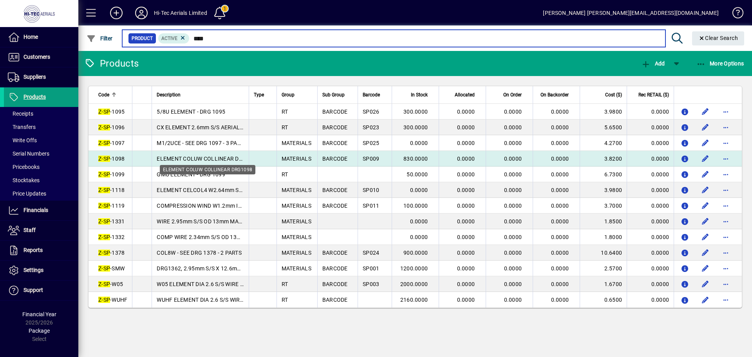 This screenshot has width=752, height=357. What do you see at coordinates (111, 253) in the screenshot?
I see `span: -1378` at bounding box center [111, 253].